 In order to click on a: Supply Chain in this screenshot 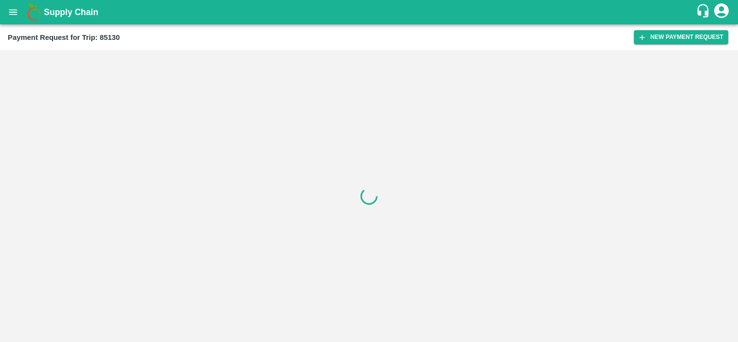, I will do `click(370, 12)`.